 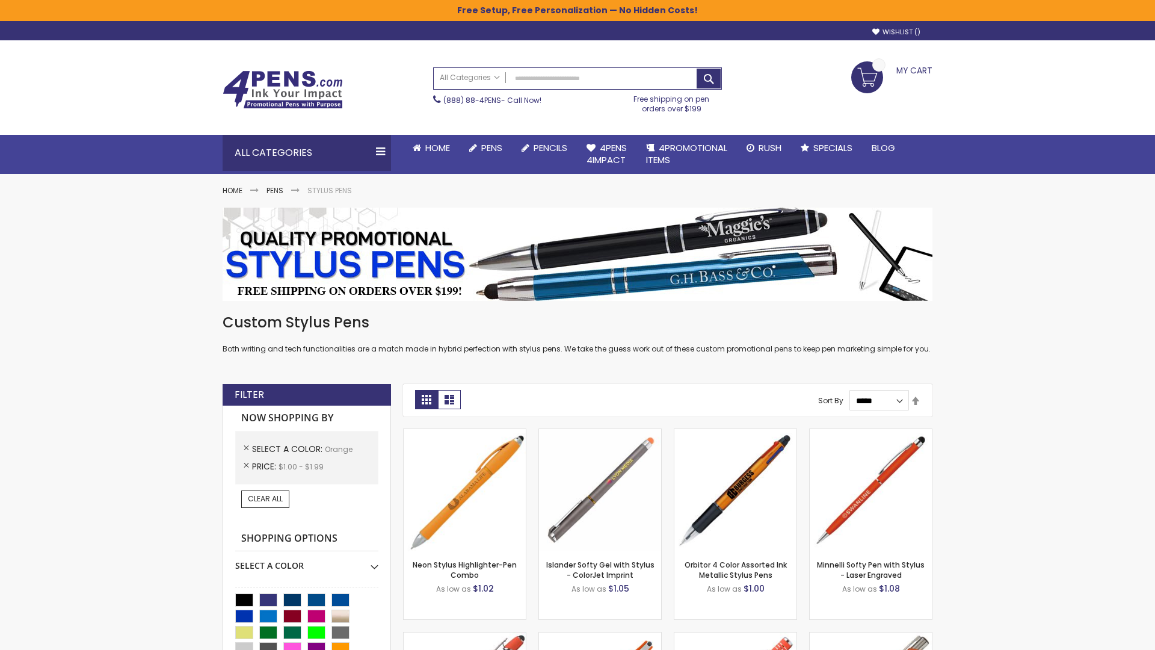 What do you see at coordinates (464, 433) in the screenshot?
I see `a: Neon Stylus Highlighter-Pen Combo-Orange` at bounding box center [464, 433].